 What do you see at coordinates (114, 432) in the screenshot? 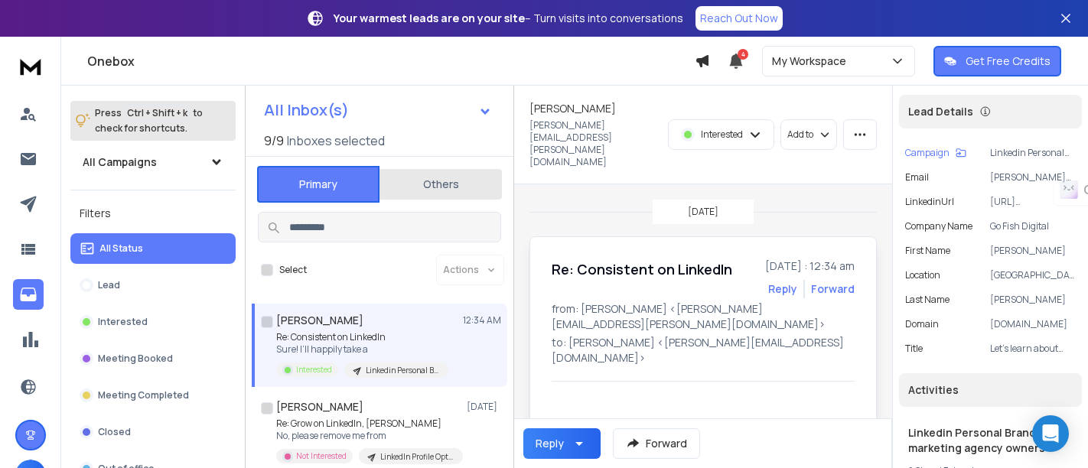
I see `p: Closed` at bounding box center [114, 432].